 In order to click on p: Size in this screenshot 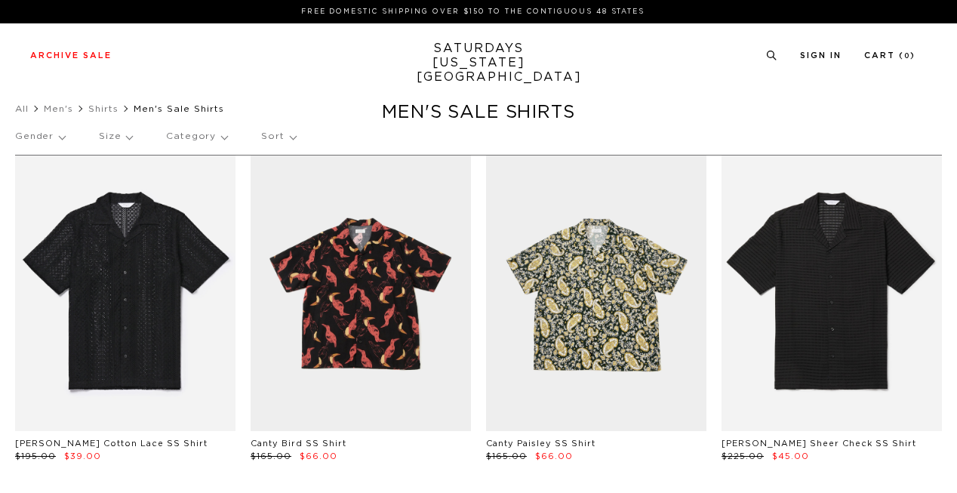, I will do `click(116, 137)`.